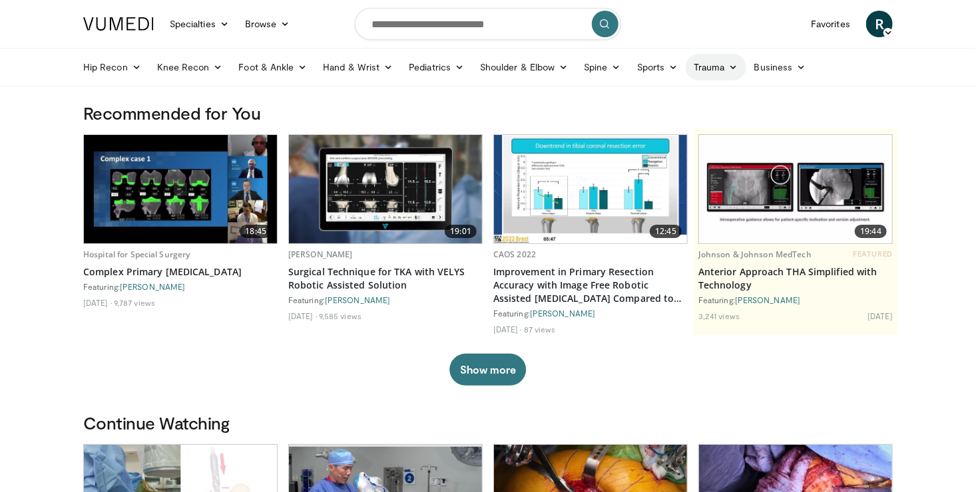  I want to click on a: Trauma, so click(715, 67).